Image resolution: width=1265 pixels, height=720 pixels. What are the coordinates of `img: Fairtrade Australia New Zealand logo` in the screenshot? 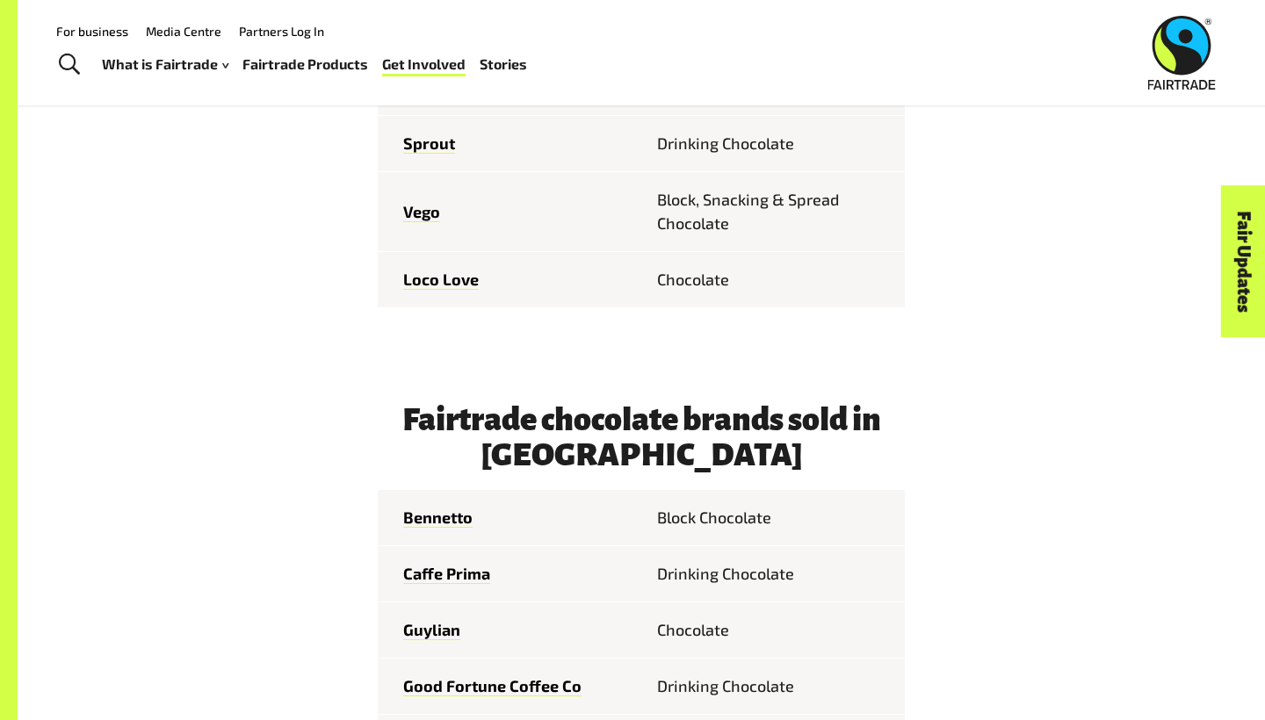 It's located at (1181, 53).